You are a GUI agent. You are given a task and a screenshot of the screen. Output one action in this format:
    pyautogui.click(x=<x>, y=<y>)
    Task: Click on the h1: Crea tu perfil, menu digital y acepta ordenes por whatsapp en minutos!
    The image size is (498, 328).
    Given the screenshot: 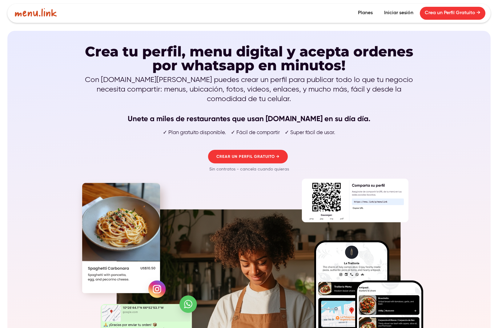 What is the action you would take?
    pyautogui.click(x=249, y=58)
    